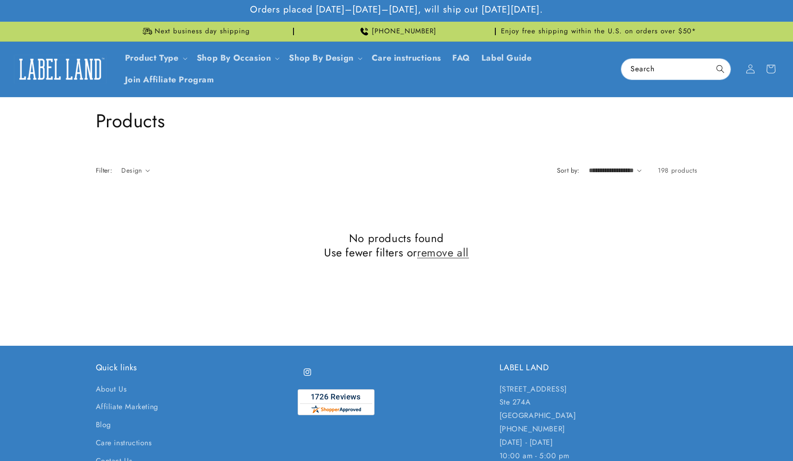 This screenshot has width=793, height=461. I want to click on a: Join Affiliate Program, so click(170, 80).